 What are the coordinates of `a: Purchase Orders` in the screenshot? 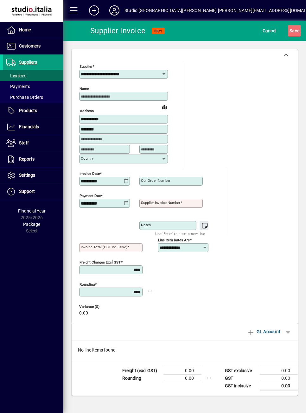 It's located at (33, 97).